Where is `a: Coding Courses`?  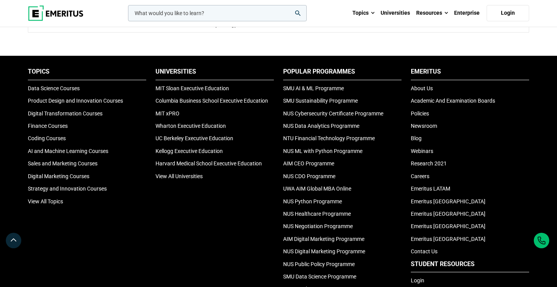
a: Coding Courses is located at coordinates (47, 138).